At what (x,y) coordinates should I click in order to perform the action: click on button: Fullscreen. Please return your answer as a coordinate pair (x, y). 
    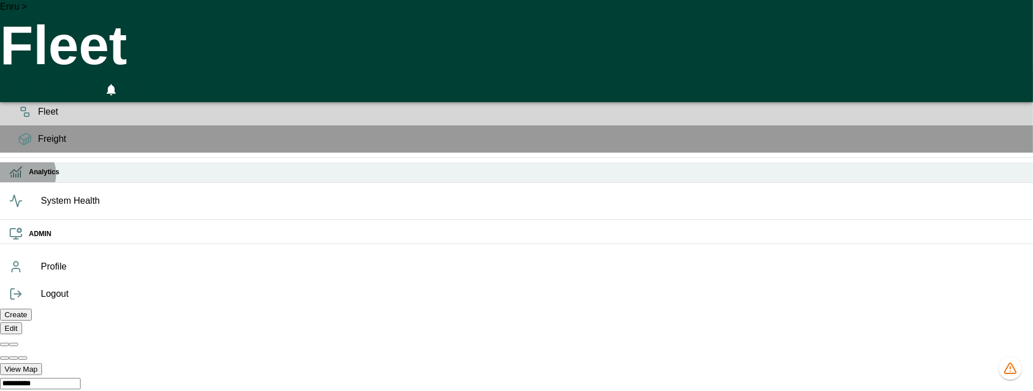
    Looking at the image, I should click on (87, 90).